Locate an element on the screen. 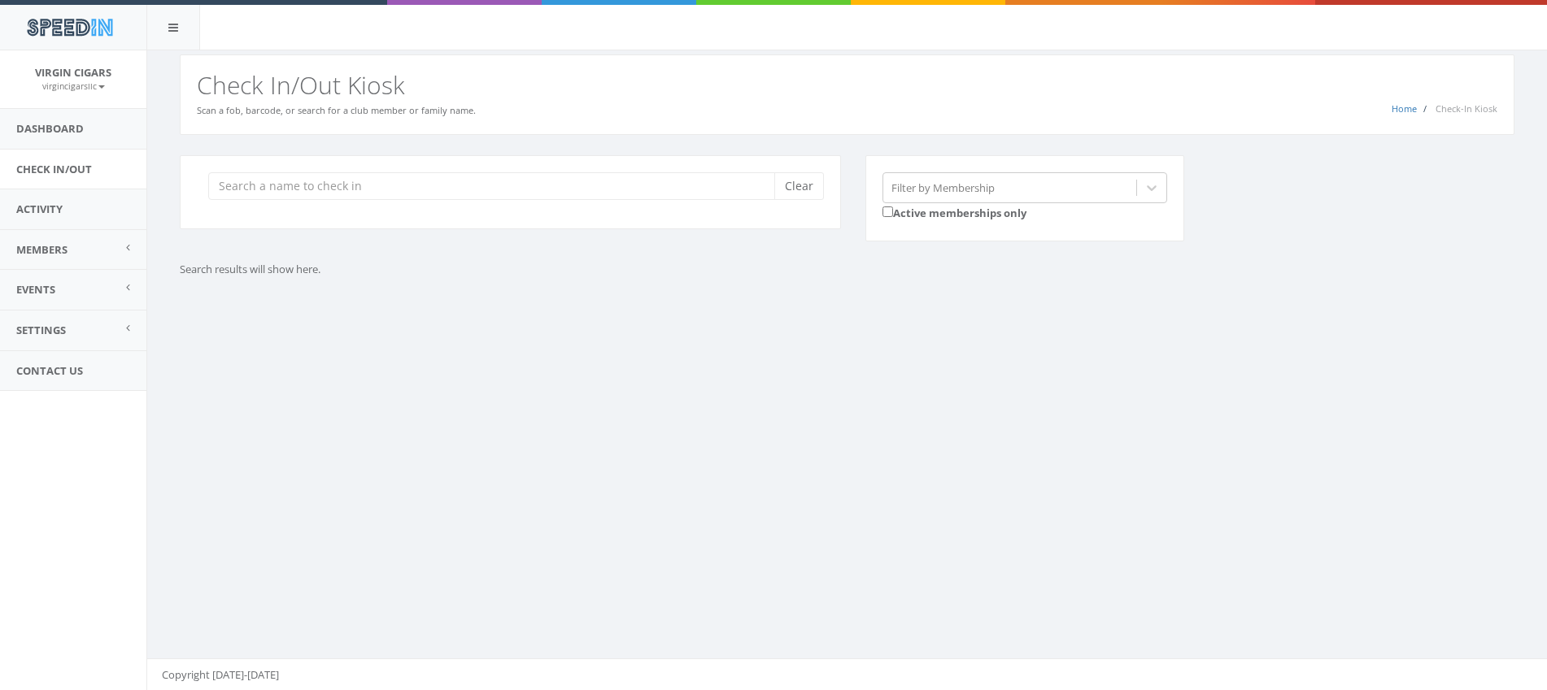 This screenshot has width=1547, height=690. label: Active memberships only is located at coordinates (954, 212).